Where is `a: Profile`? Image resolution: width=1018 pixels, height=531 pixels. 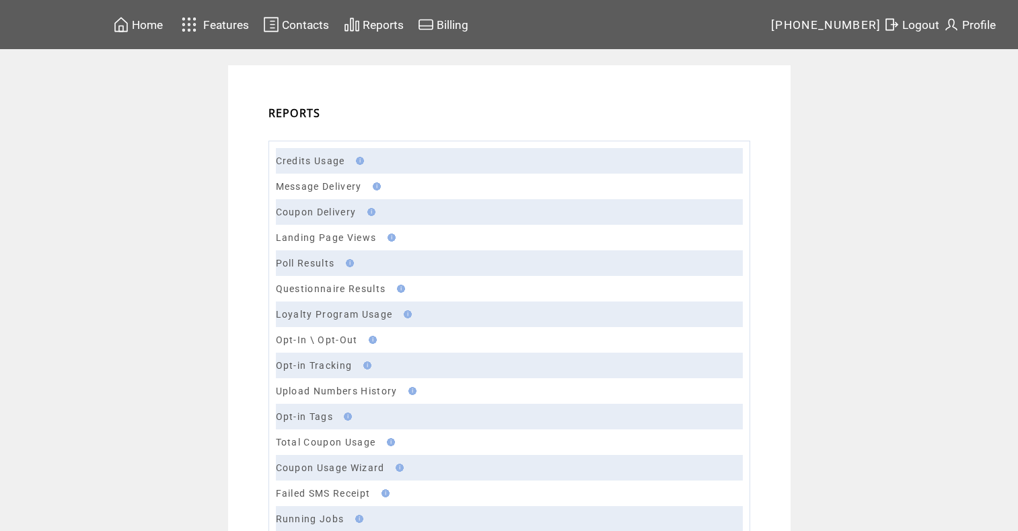
a: Profile is located at coordinates (970, 24).